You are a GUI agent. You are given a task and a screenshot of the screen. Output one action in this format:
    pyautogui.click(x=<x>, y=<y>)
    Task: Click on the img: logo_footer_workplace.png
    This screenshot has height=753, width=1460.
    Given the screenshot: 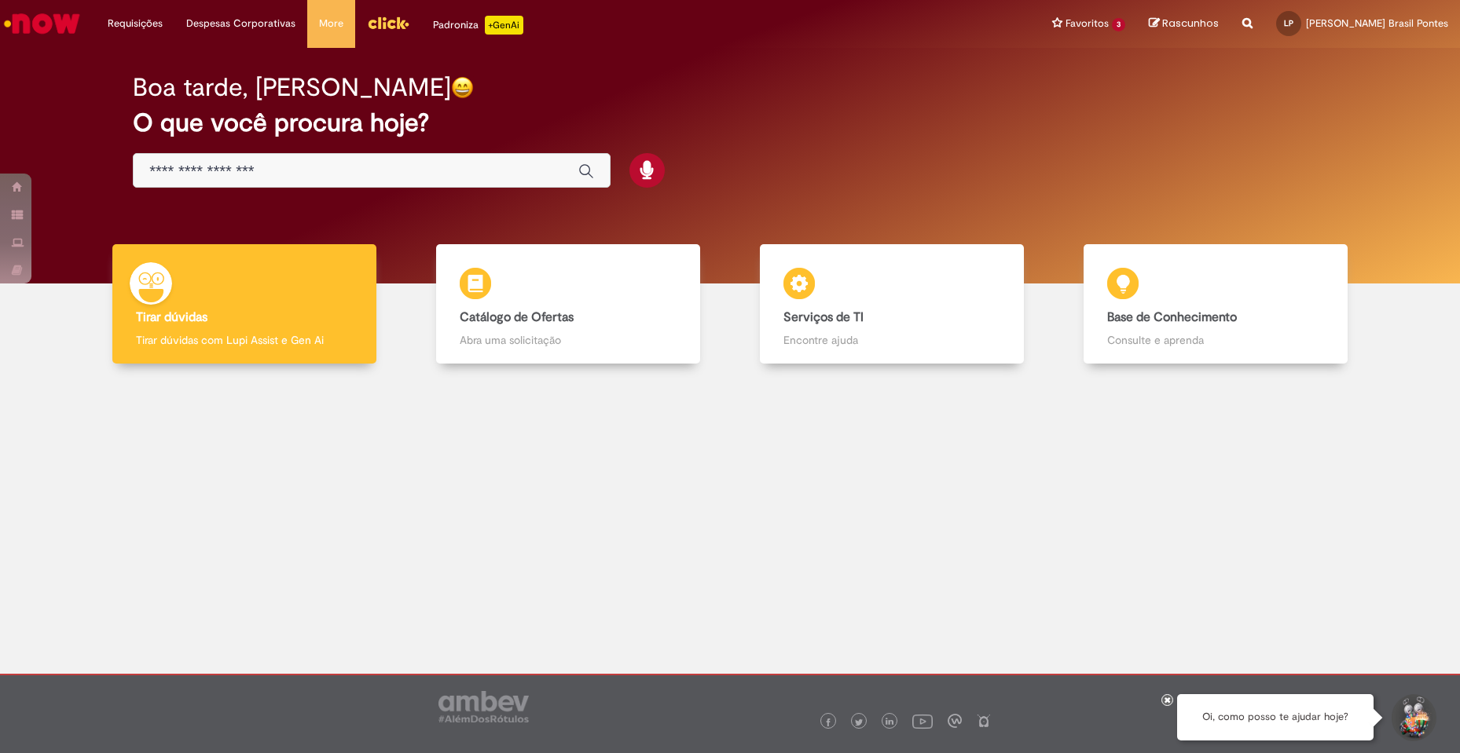 What is the action you would take?
    pyautogui.click(x=955, y=721)
    